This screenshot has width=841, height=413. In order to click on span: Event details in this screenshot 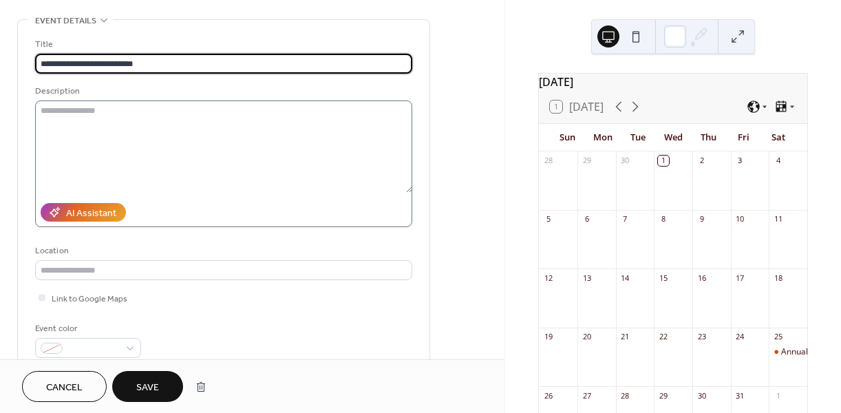, I will do `click(65, 21)`.